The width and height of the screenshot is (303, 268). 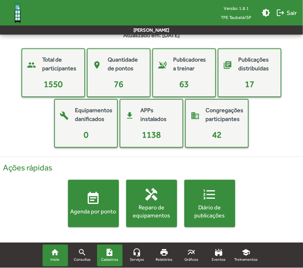 I want to click on div: Reparo de equipamentos, so click(x=152, y=212).